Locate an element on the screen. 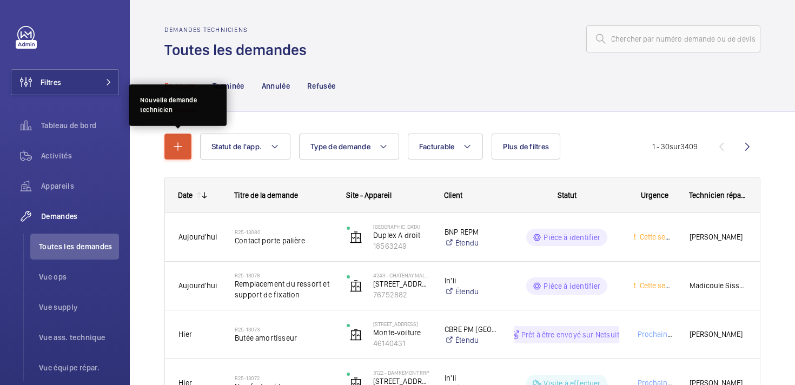  span: Hier is located at coordinates (185, 334).